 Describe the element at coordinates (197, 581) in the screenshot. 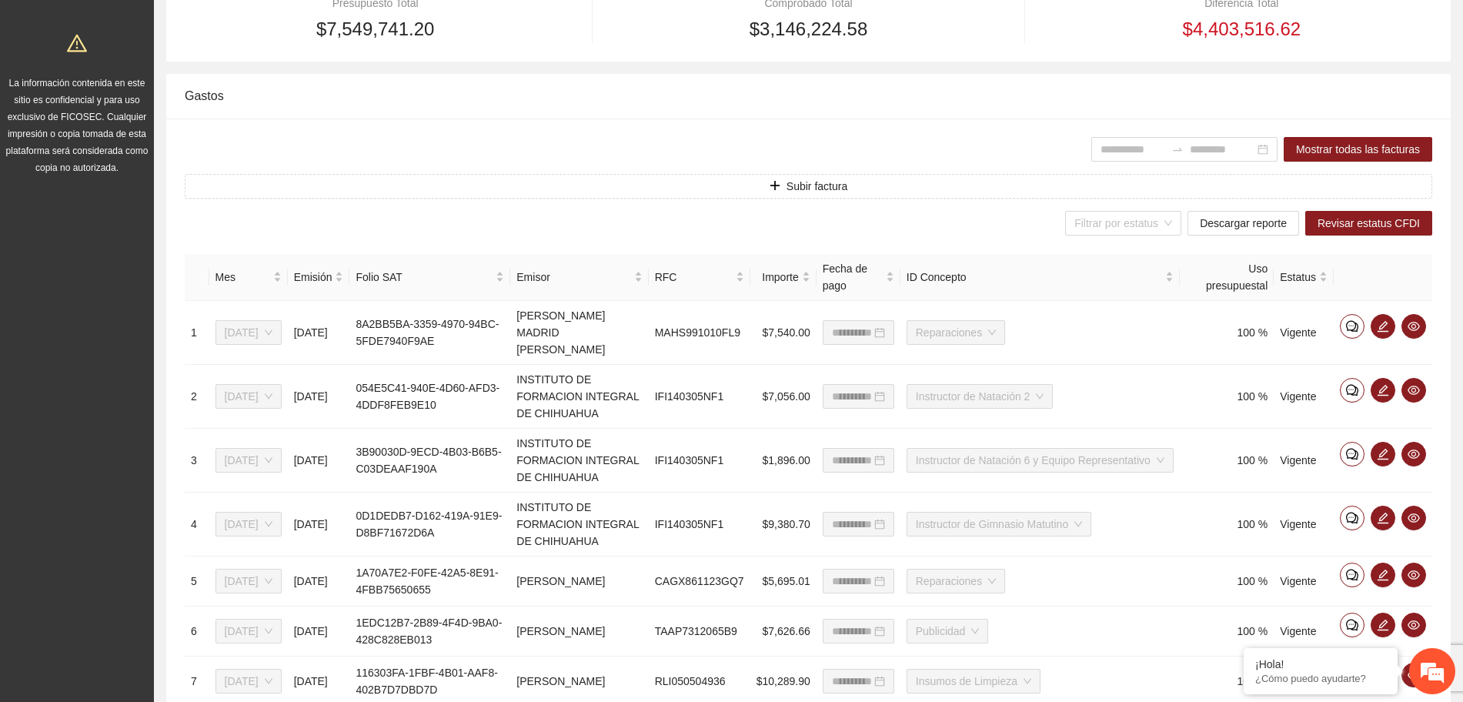

I see `td: 5` at that location.